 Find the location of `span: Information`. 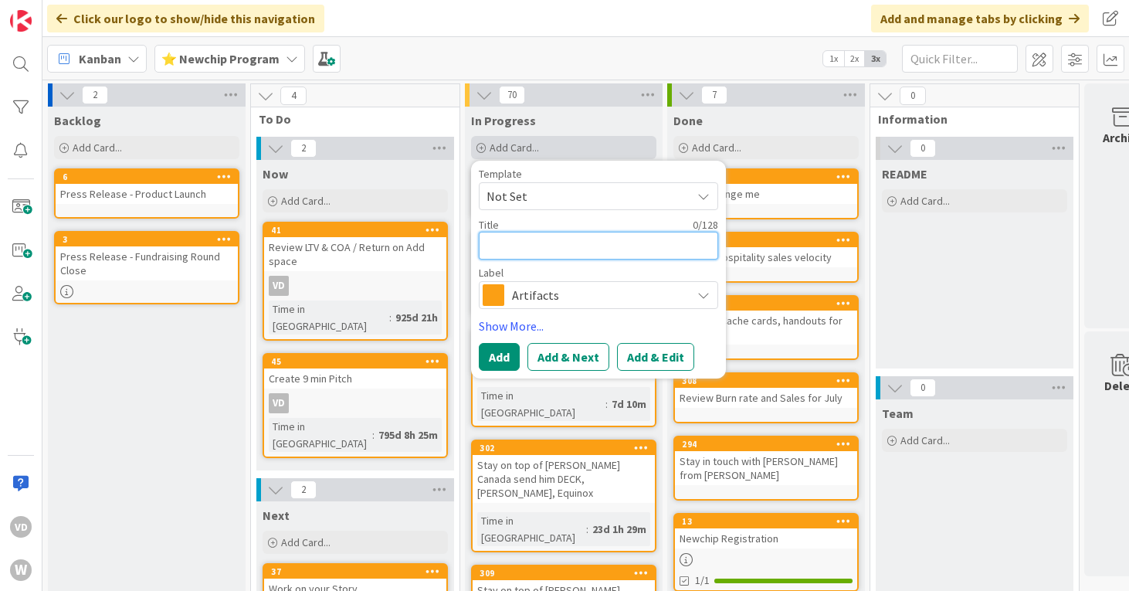

span: Information is located at coordinates (968, 119).